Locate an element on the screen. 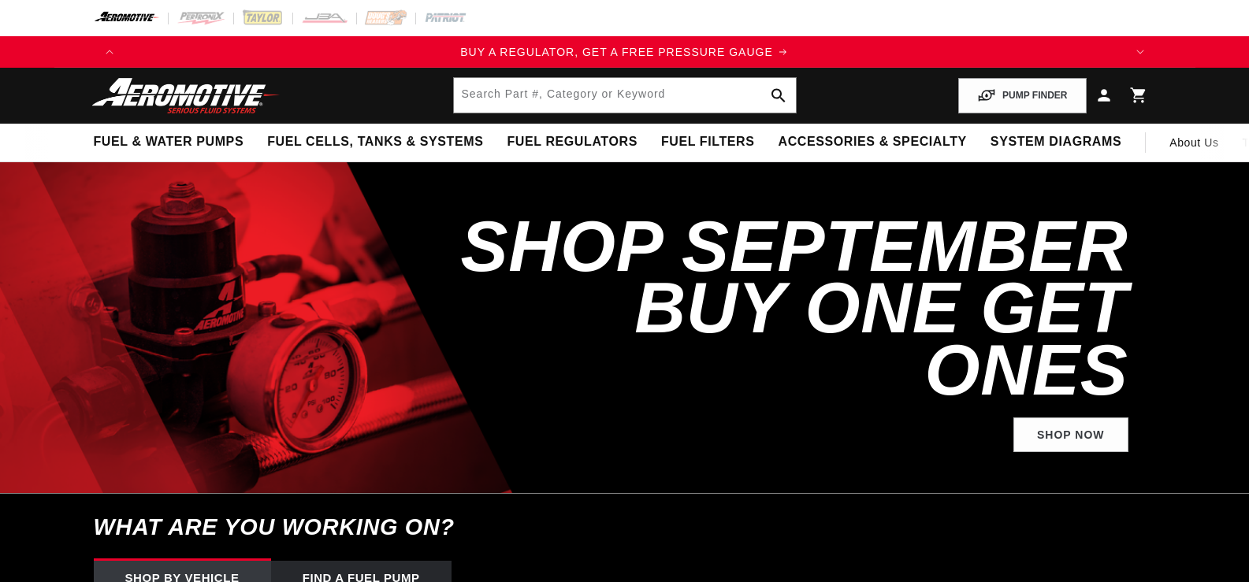 The height and width of the screenshot is (582, 1249). h6: What are you working on? is located at coordinates (625, 527).